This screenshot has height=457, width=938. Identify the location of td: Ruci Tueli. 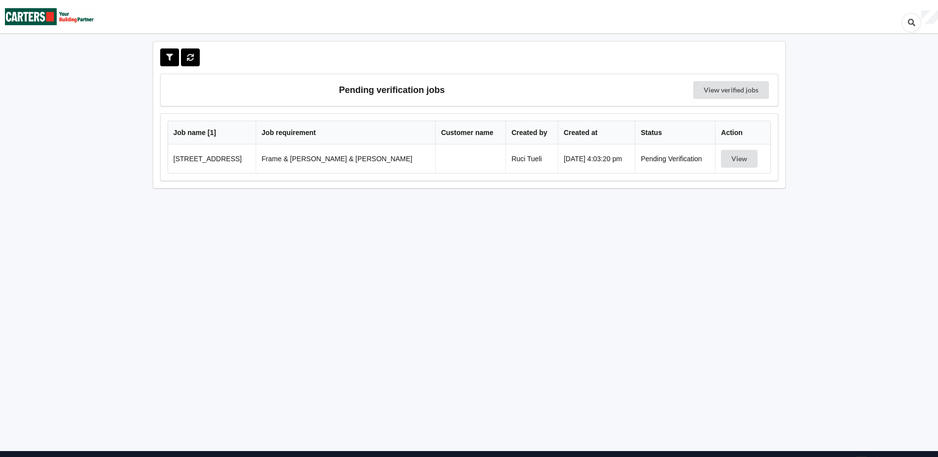
(531, 159).